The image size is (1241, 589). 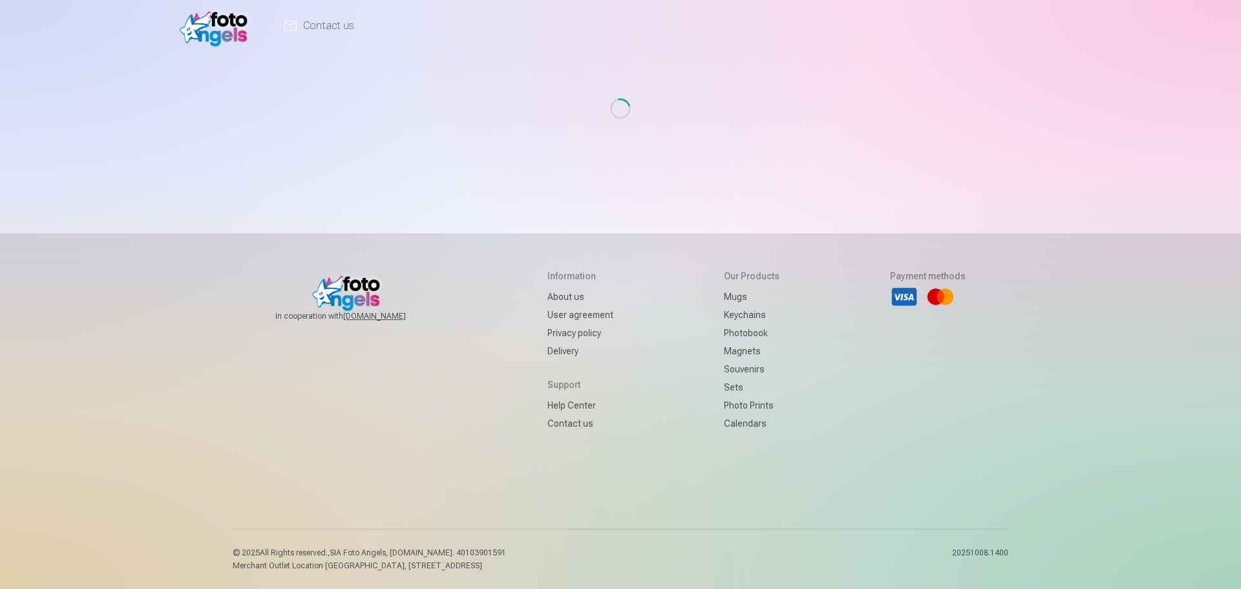 I want to click on p: 20251008.1400, so click(x=980, y=559).